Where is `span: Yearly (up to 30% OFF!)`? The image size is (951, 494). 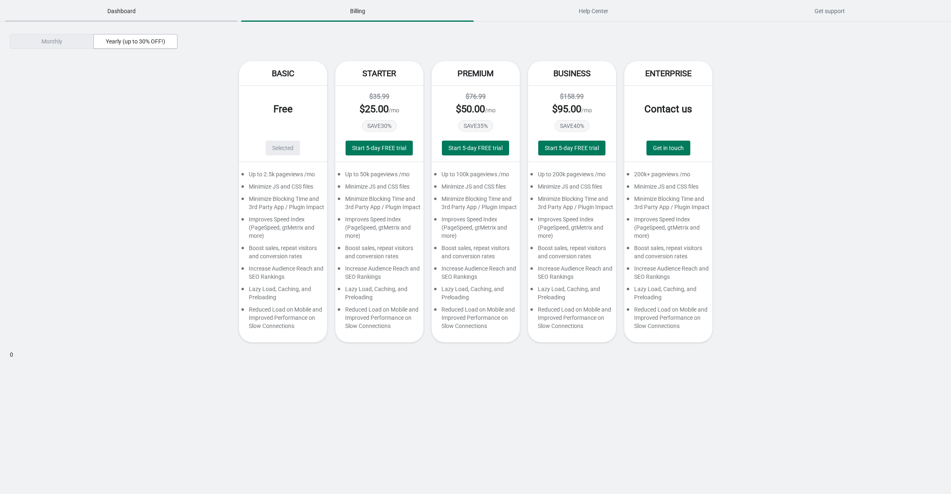 span: Yearly (up to 30% OFF!) is located at coordinates (135, 41).